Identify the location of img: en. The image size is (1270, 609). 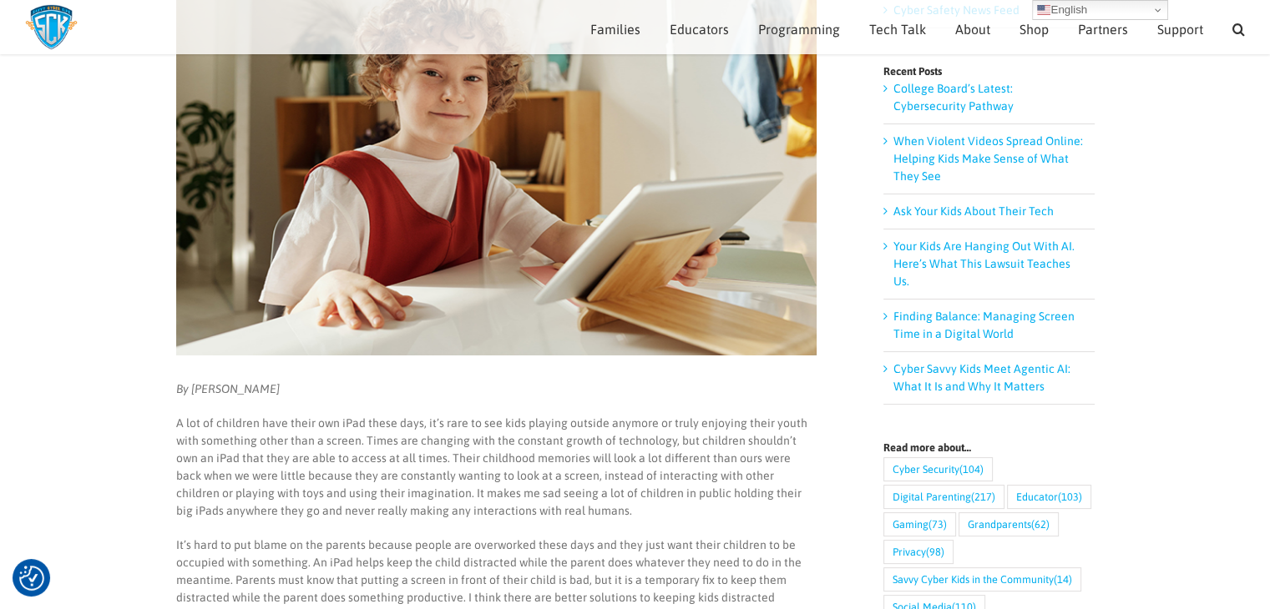
(1044, 10).